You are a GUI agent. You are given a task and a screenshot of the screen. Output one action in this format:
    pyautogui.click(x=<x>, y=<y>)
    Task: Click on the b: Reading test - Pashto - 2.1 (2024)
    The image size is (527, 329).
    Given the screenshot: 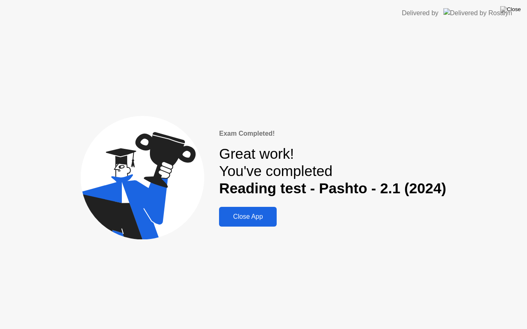 What is the action you would take?
    pyautogui.click(x=332, y=188)
    